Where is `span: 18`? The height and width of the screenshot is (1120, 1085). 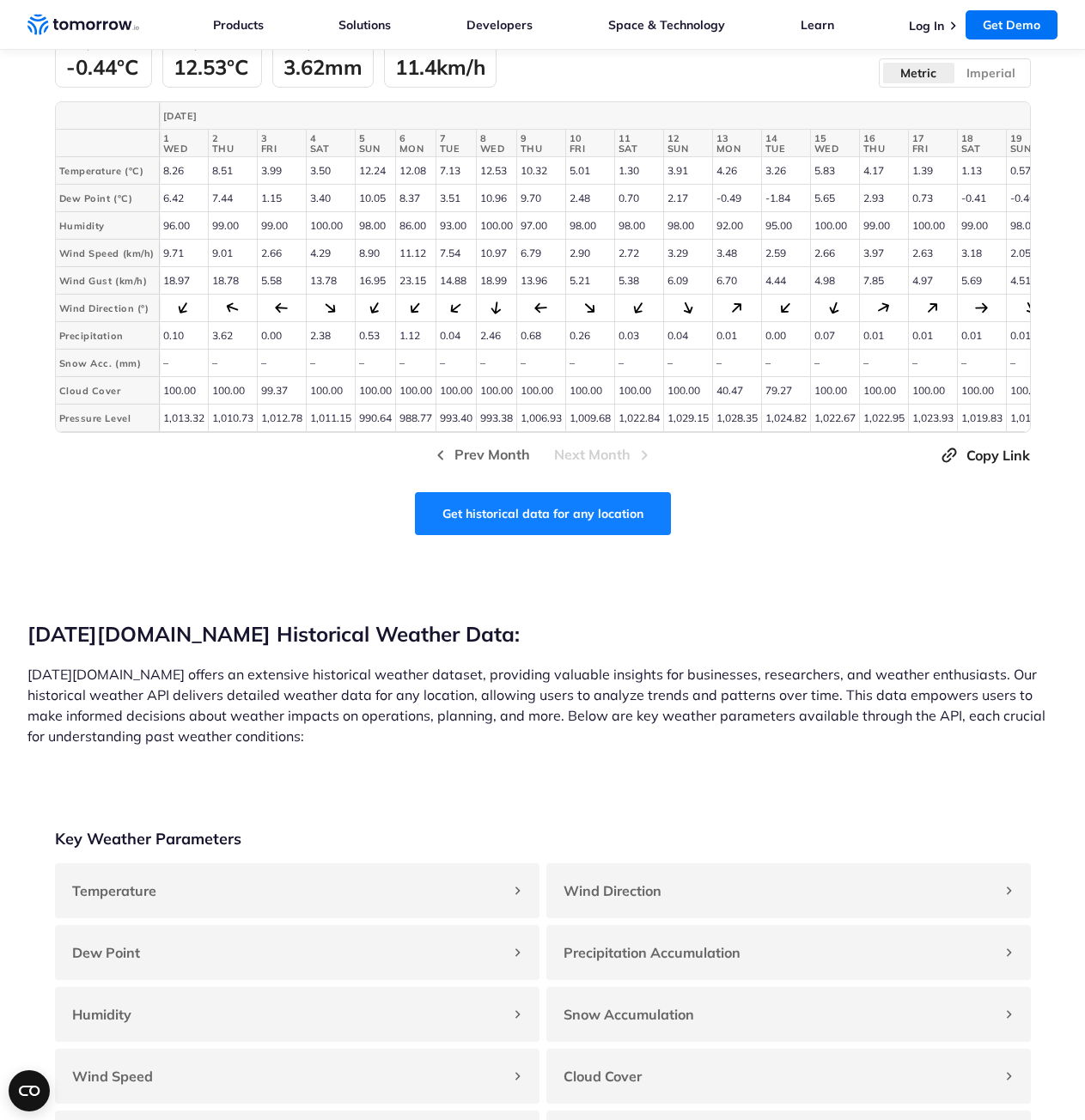
span: 18 is located at coordinates (982, 138).